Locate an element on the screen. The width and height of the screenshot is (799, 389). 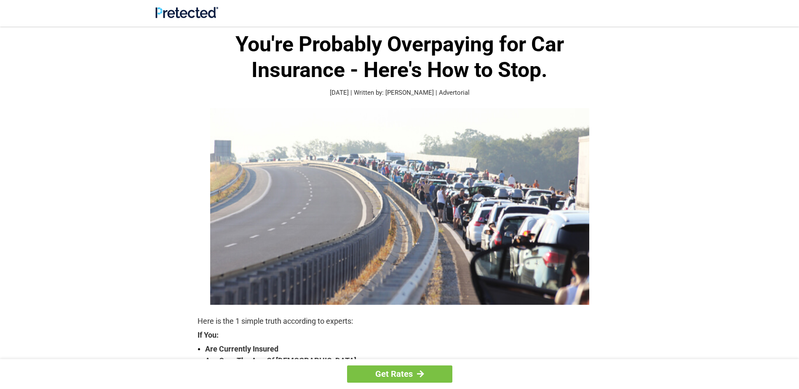
strong: Are Currently Insured is located at coordinates (404, 349).